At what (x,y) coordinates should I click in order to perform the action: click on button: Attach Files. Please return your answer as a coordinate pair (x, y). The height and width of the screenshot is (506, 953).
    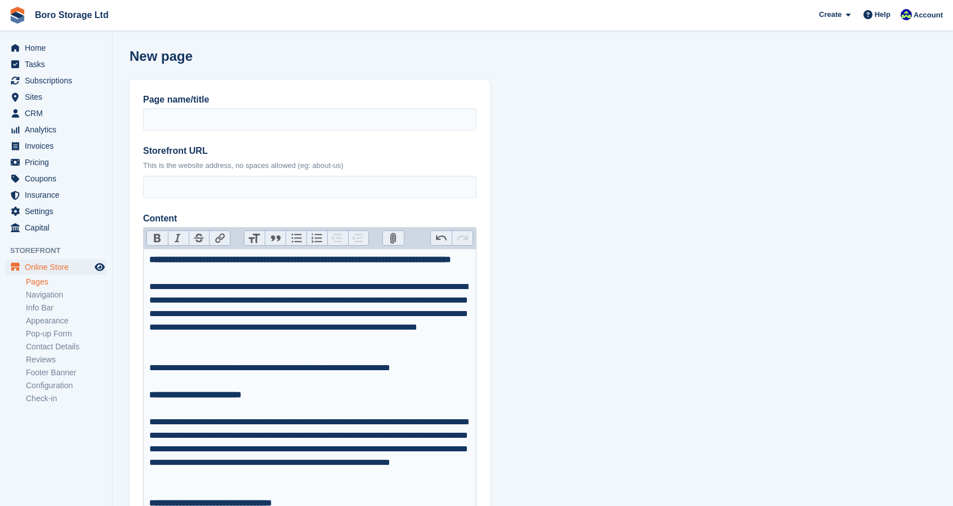
    Looking at the image, I should click on (393, 238).